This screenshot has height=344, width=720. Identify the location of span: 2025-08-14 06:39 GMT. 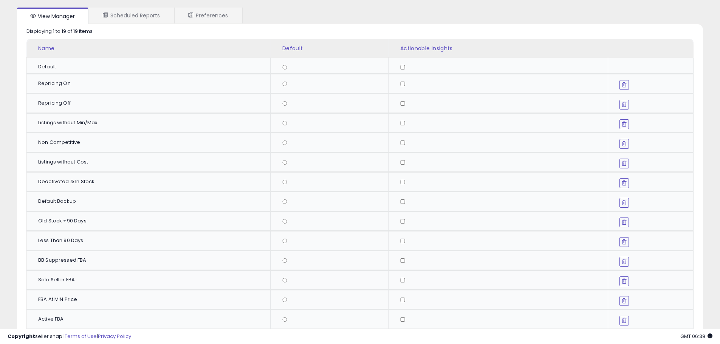
(696, 336).